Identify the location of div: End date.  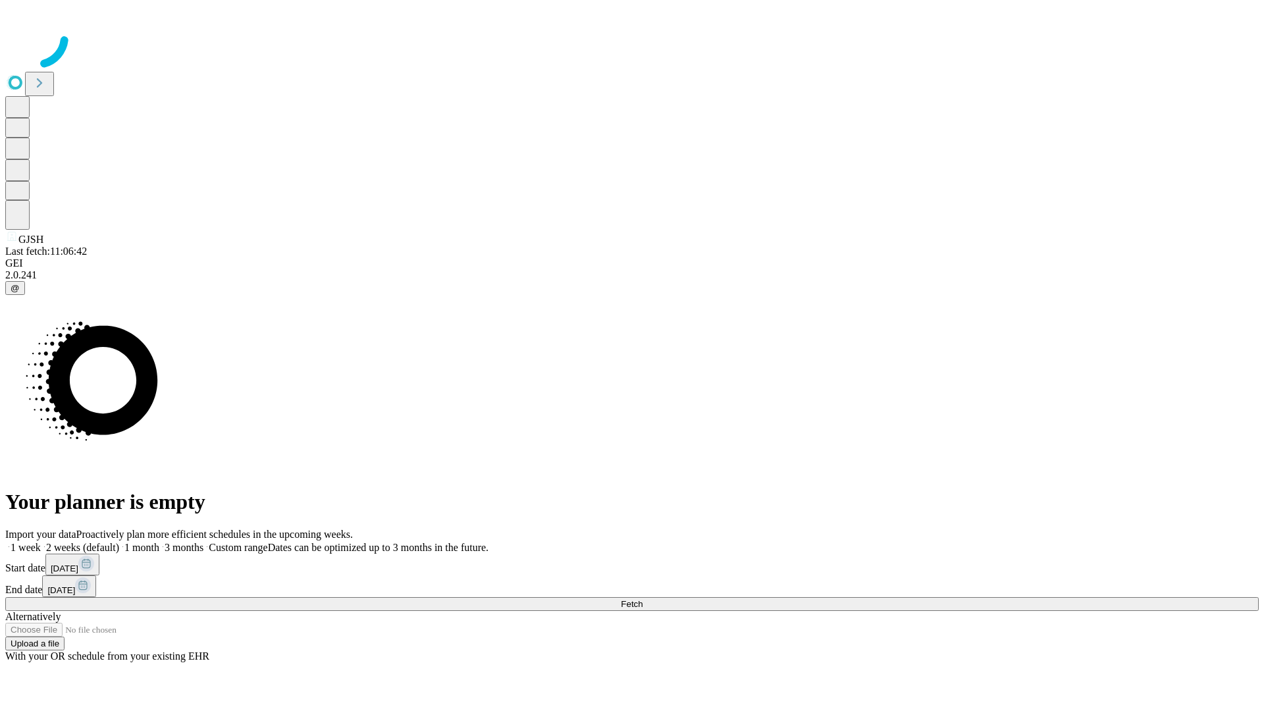
(632, 586).